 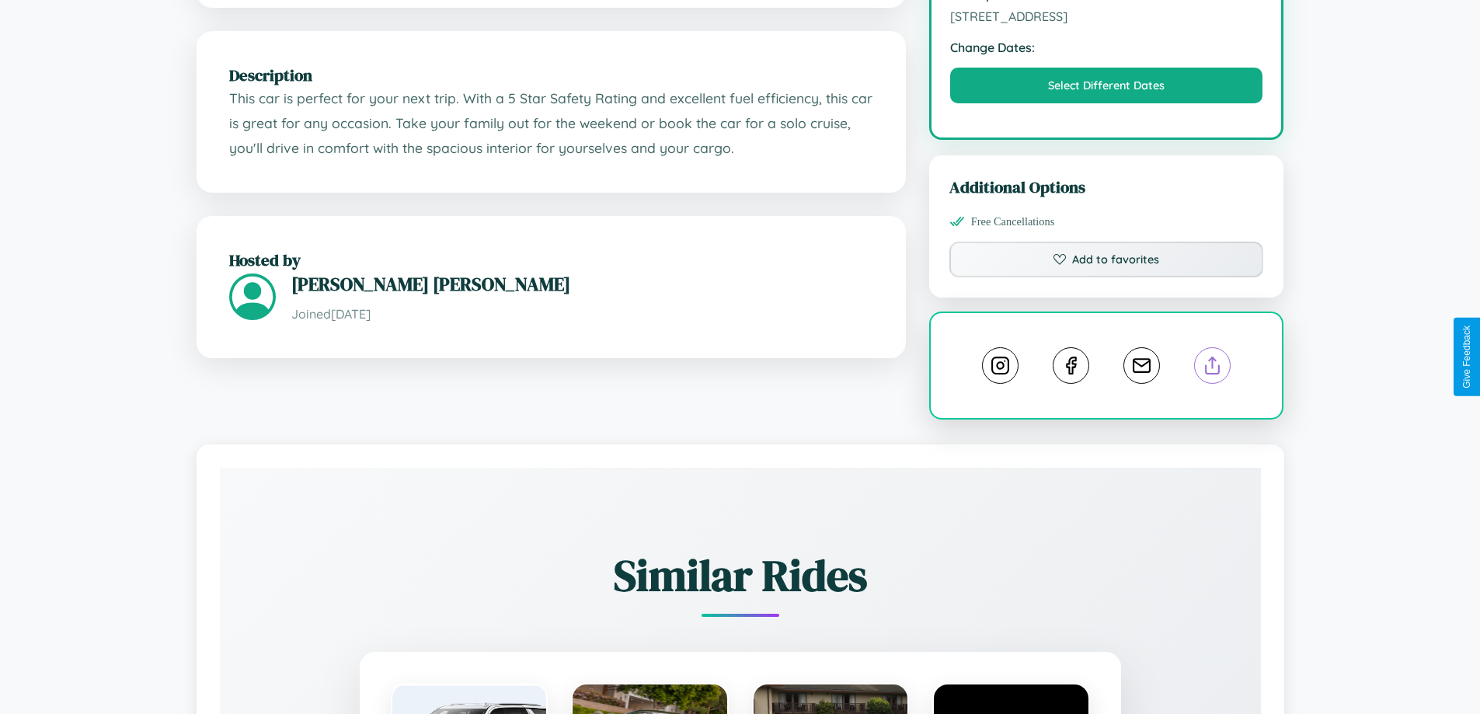 What do you see at coordinates (551, 123) in the screenshot?
I see `p: This car is perfect for your next trip. With a 5 Star Safety Rating and excellent fuel efficiency...` at bounding box center [551, 123].